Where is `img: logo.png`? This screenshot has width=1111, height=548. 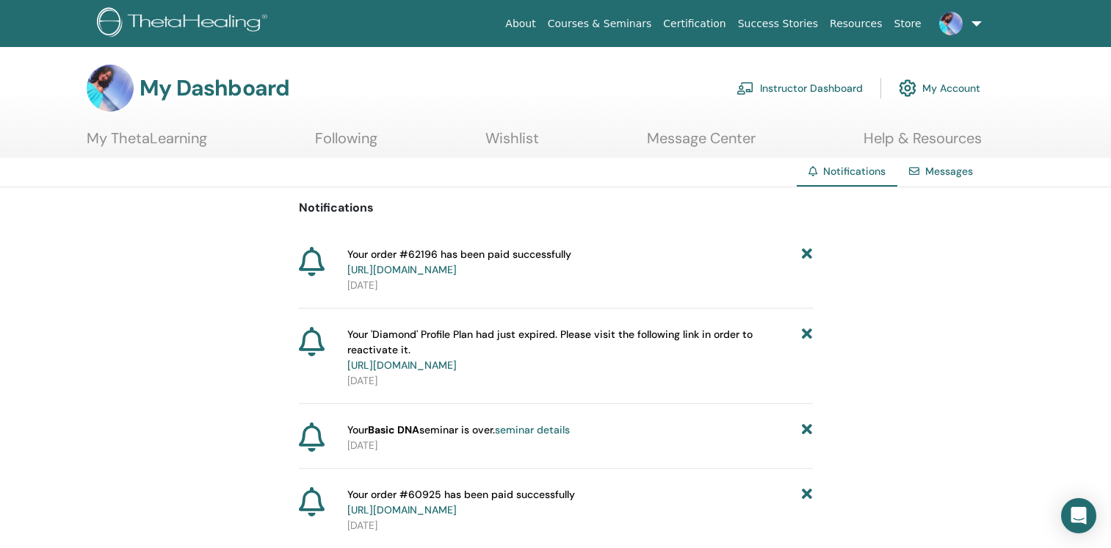 img: logo.png is located at coordinates (184, 23).